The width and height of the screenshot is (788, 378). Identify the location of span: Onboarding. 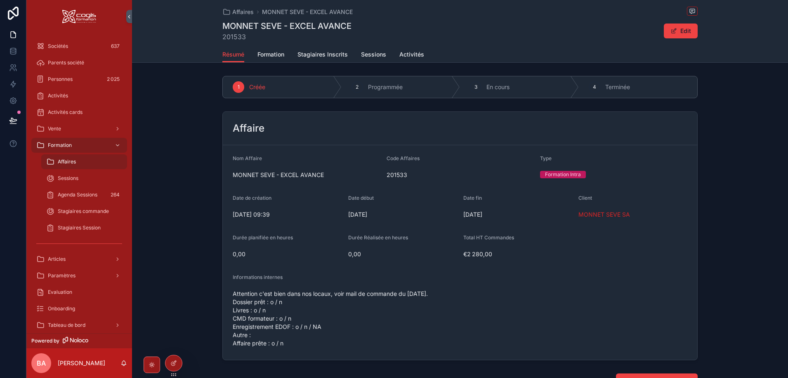
(61, 309).